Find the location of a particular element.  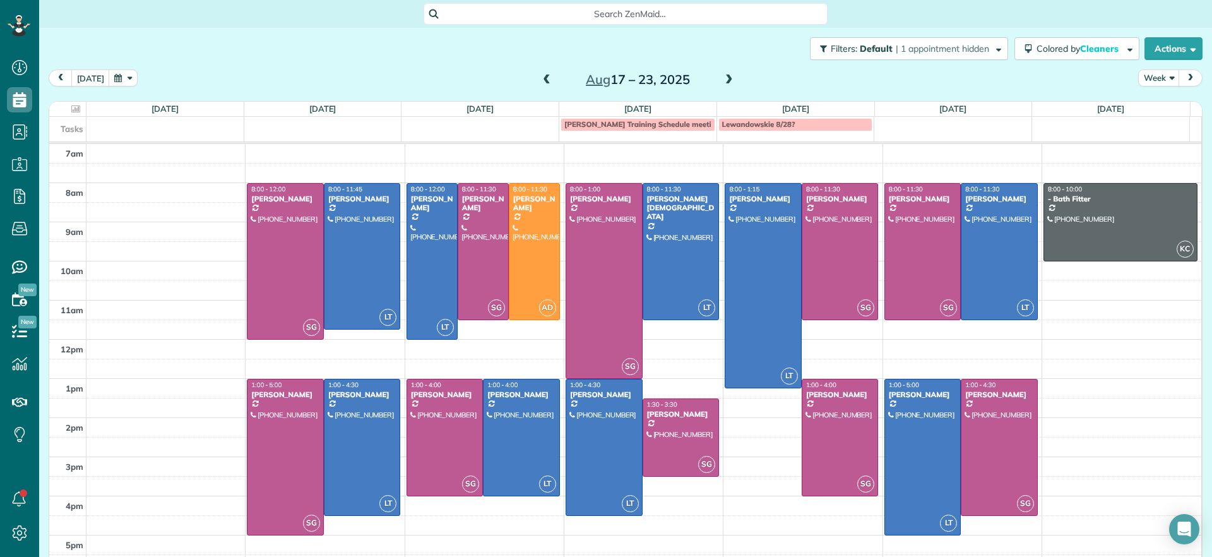

span: AD is located at coordinates (547, 307).